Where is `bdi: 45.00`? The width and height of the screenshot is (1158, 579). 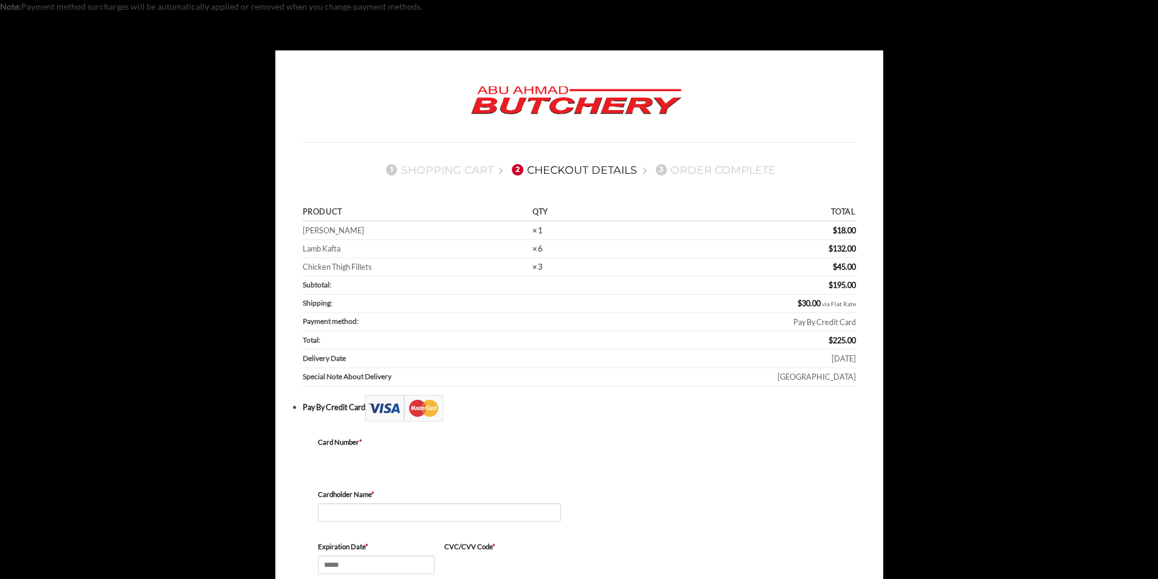 bdi: 45.00 is located at coordinates (844, 267).